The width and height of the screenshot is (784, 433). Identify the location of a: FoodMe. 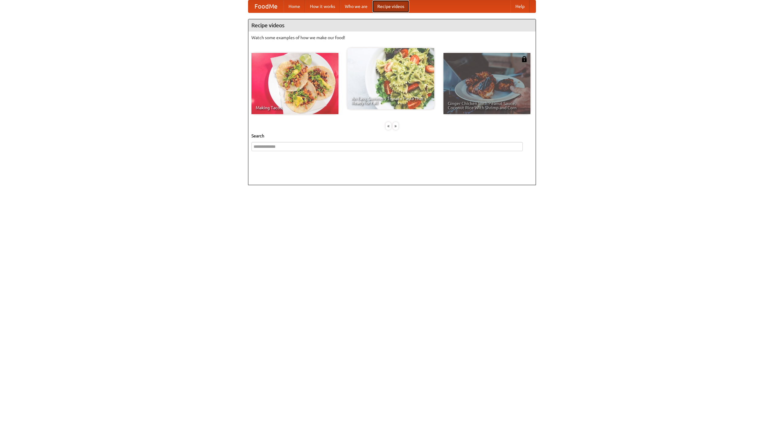
(266, 6).